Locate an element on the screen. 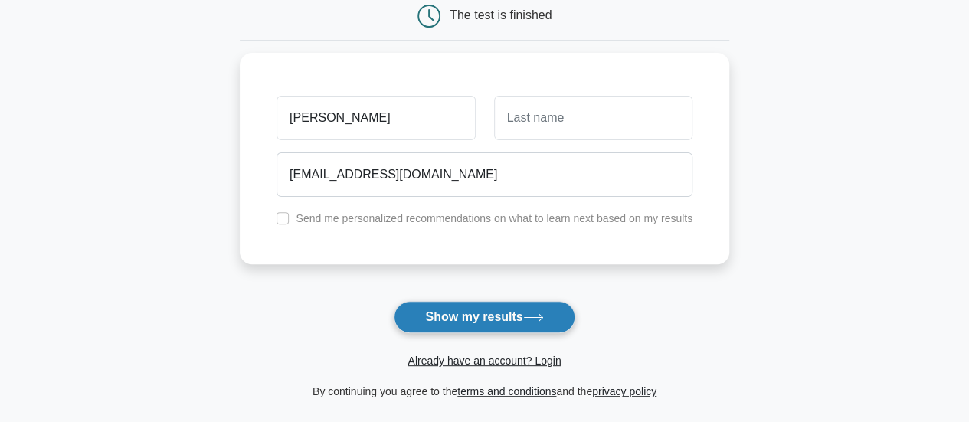 The image size is (969, 422). a: terms and conditions is located at coordinates (506, 392).